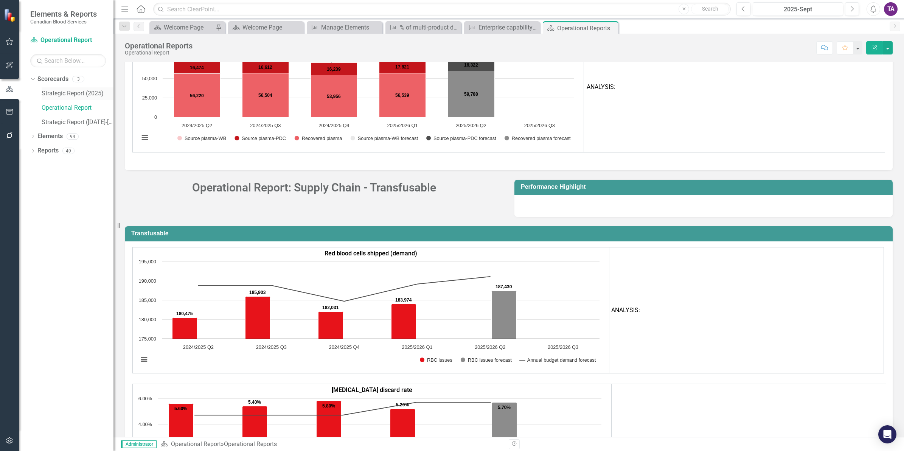  What do you see at coordinates (442, 9) in the screenshot?
I see `input: Search ClearPoint...` at bounding box center [442, 9].